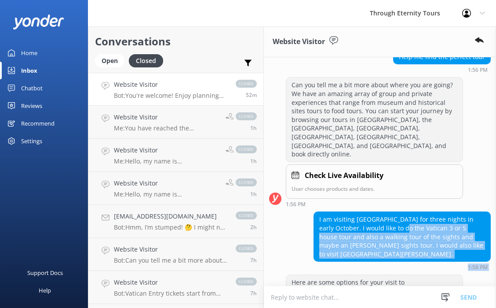 Image resolution: width=496 pixels, height=308 pixels. I want to click on div: Support Docs, so click(45, 272).